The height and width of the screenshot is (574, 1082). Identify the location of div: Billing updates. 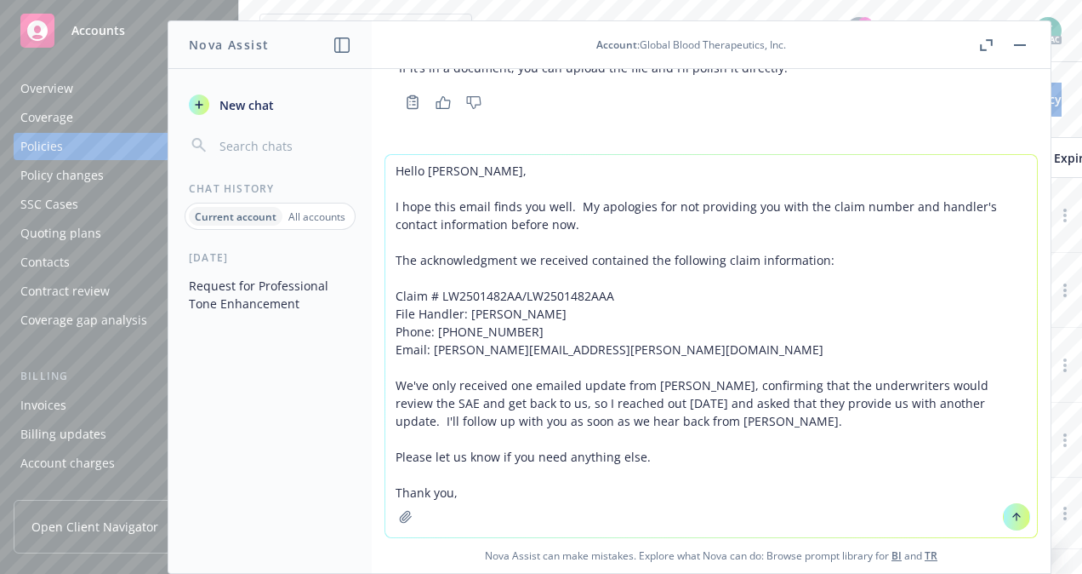
(63, 434).